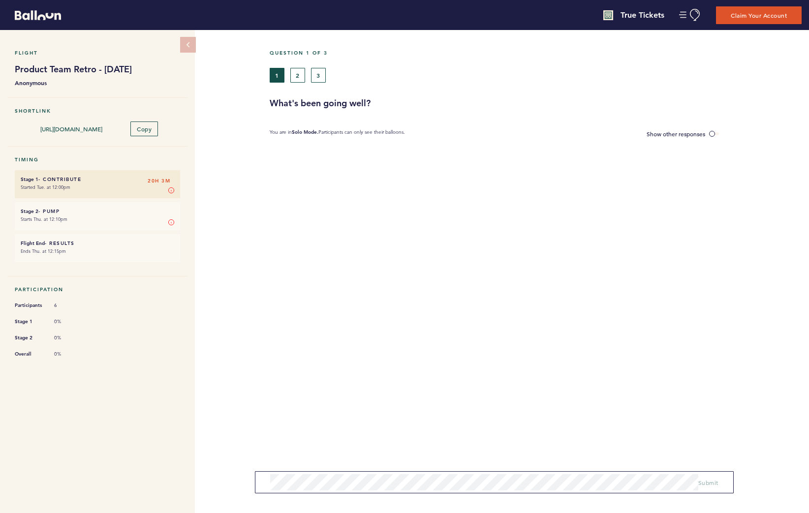 The height and width of the screenshot is (513, 809). I want to click on button: Submit, so click(708, 483).